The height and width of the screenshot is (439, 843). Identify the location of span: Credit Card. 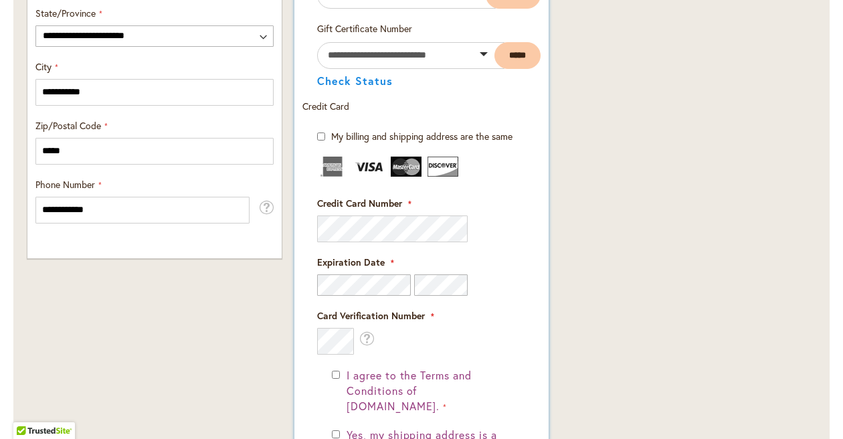
(326, 106).